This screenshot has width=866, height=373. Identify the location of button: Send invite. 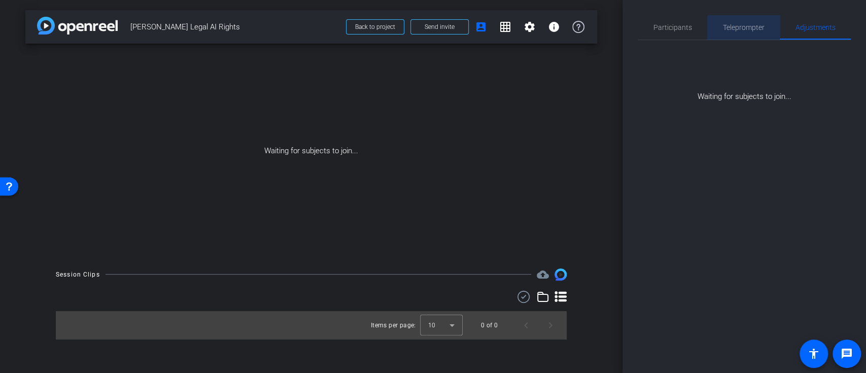
(440, 27).